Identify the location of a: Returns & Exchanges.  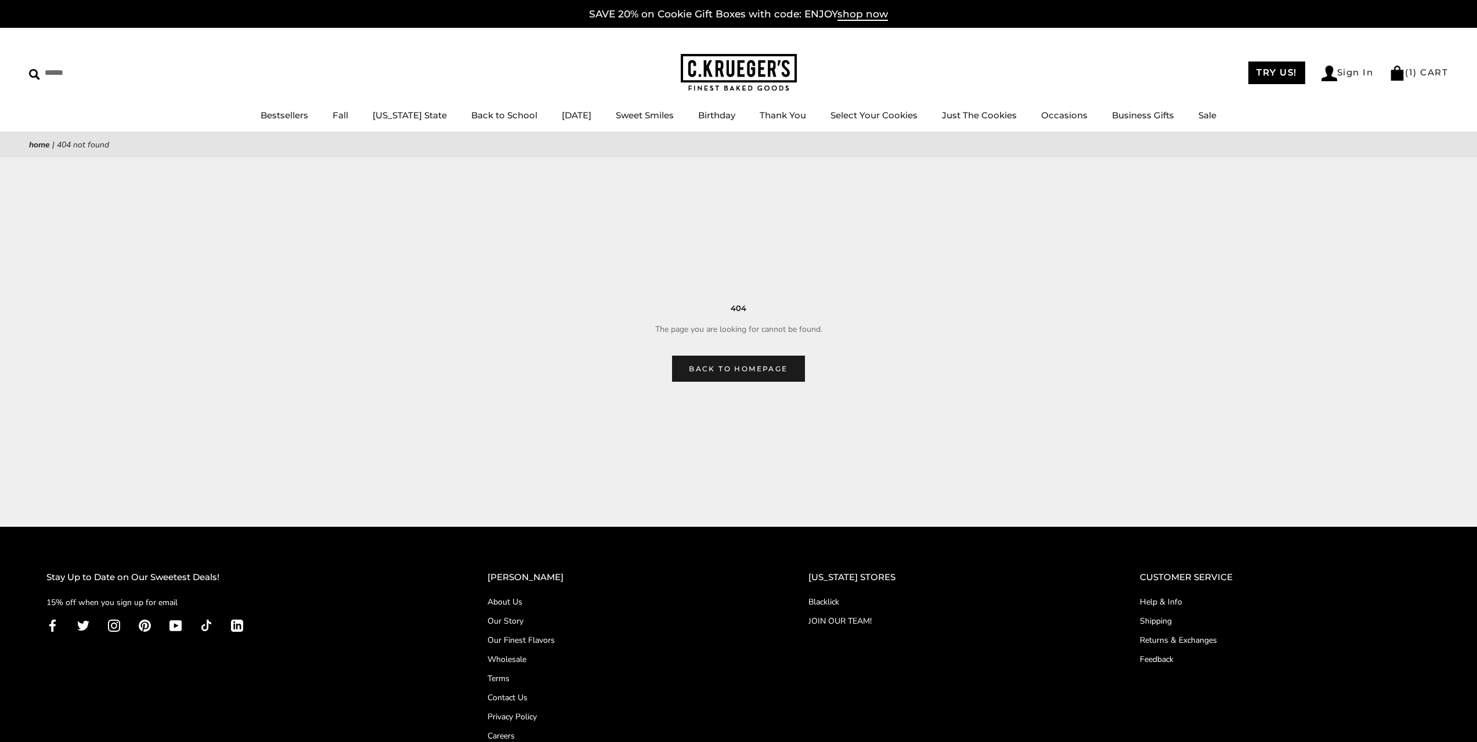
(1285, 640).